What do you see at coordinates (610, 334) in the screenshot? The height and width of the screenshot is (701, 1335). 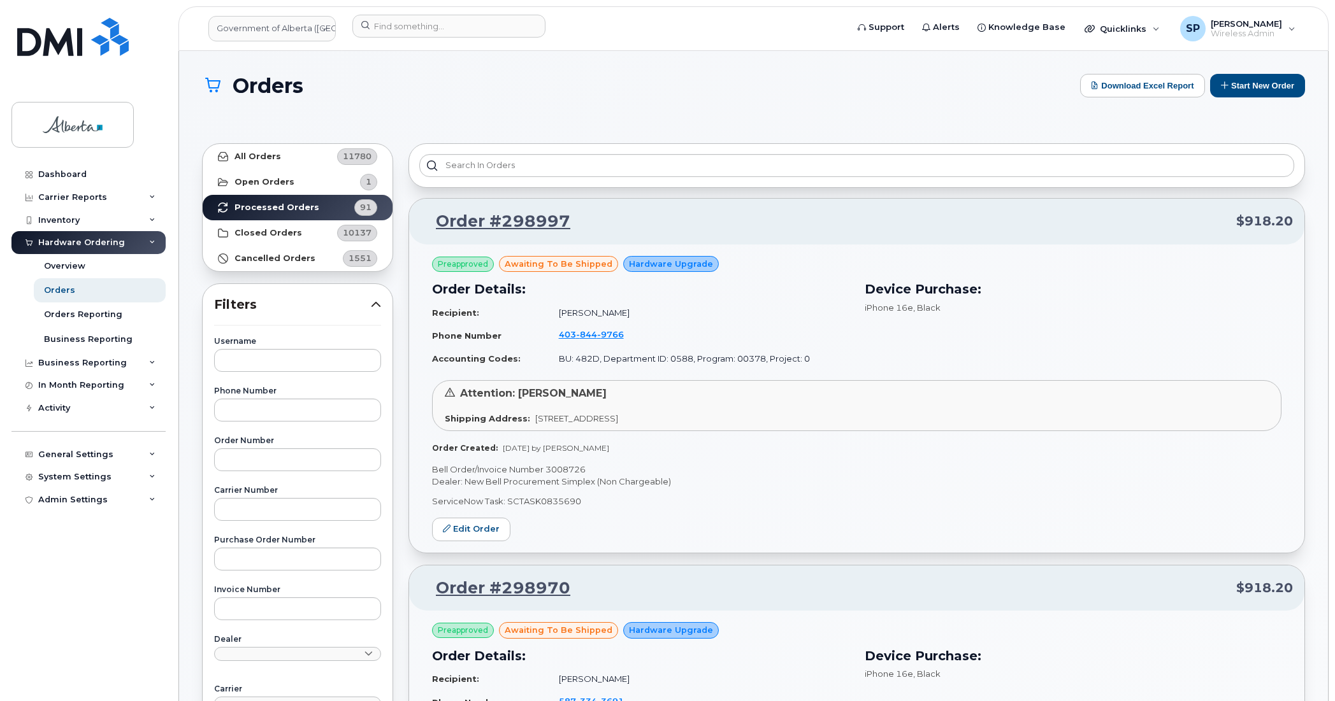 I see `span: 9766` at bounding box center [610, 334].